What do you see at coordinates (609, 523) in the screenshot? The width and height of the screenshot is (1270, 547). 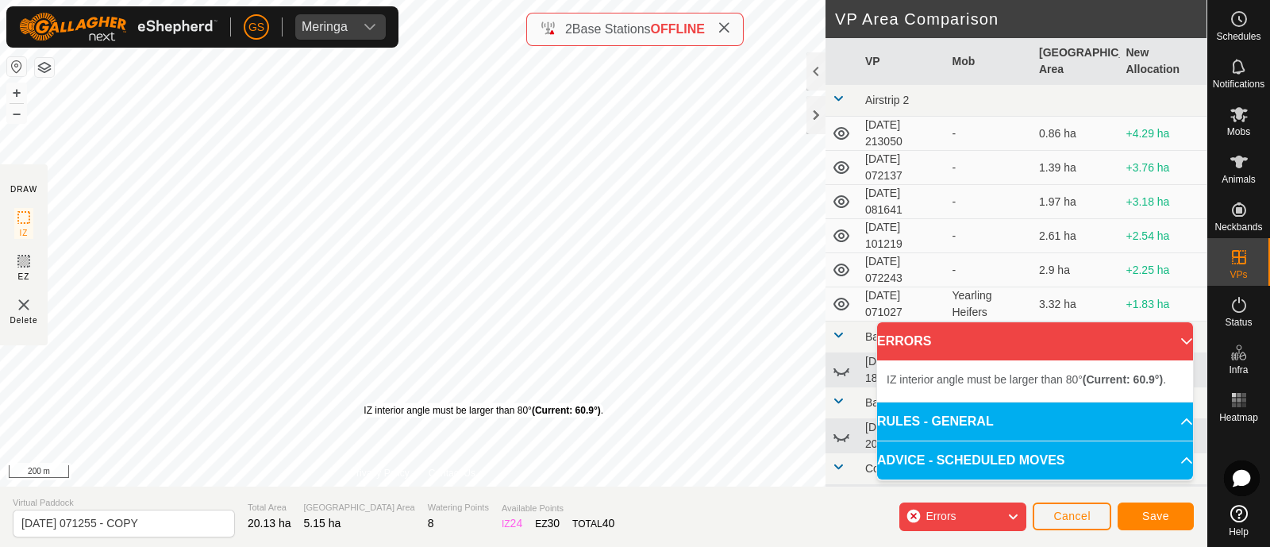 I see `span: 40` at bounding box center [609, 523].